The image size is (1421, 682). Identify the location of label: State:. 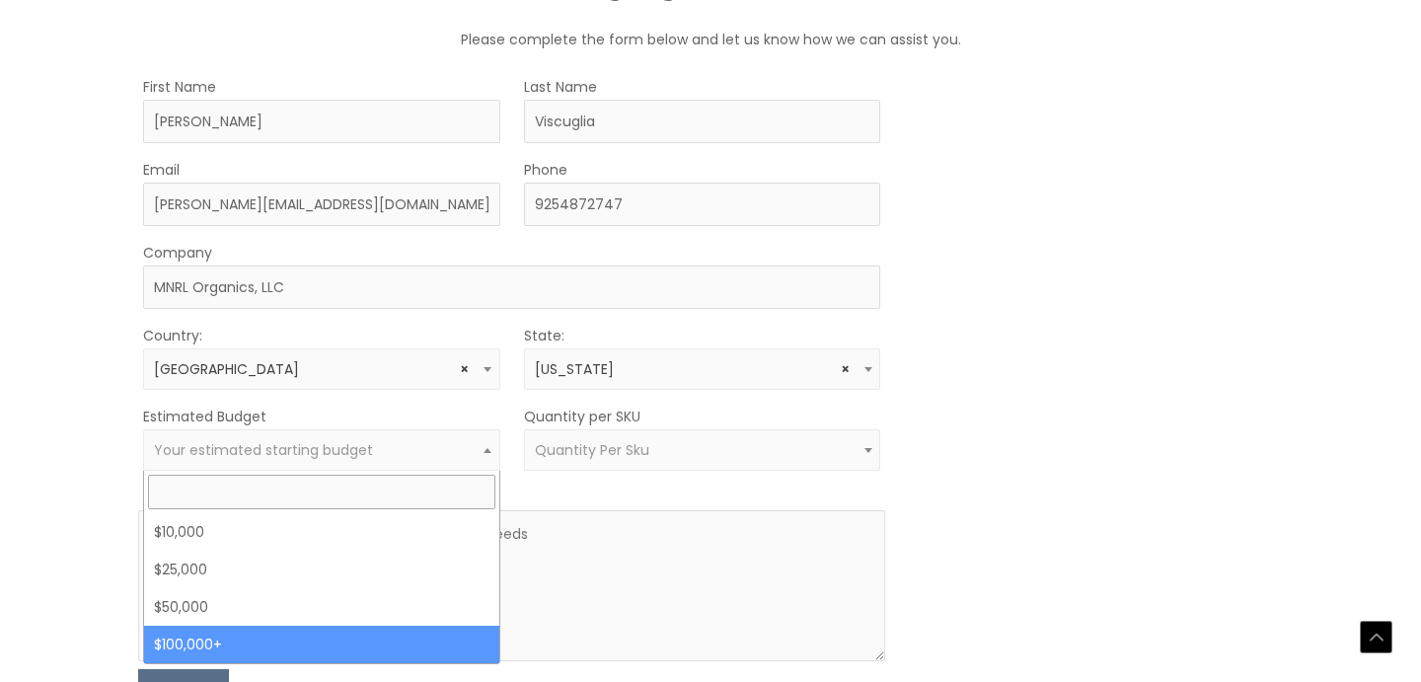
(544, 335).